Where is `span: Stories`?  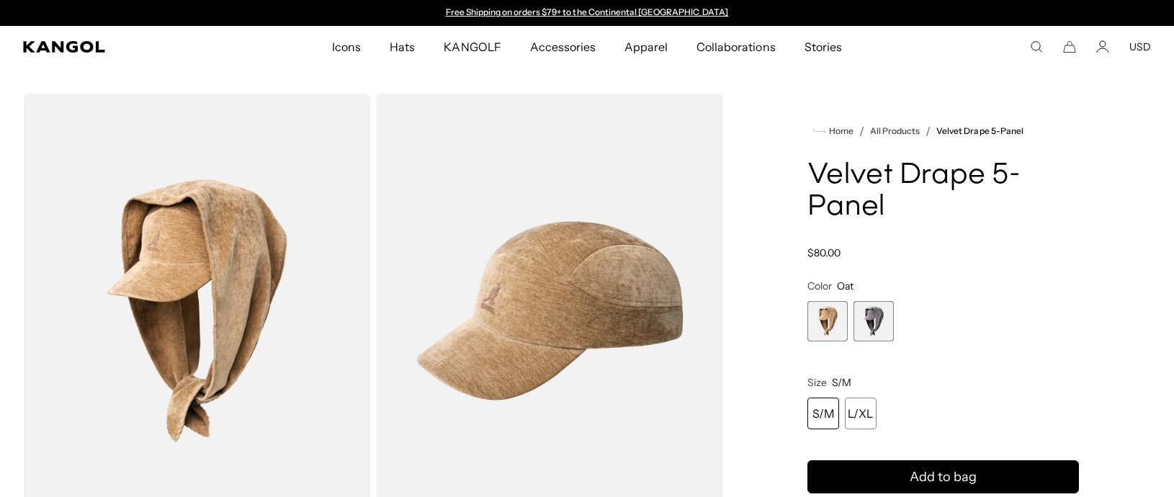 span: Stories is located at coordinates (823, 47).